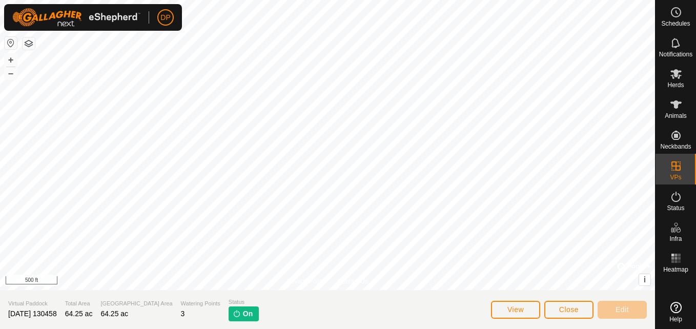 This screenshot has height=329, width=696. Describe the element at coordinates (79, 303) in the screenshot. I see `span: Total Area` at that location.